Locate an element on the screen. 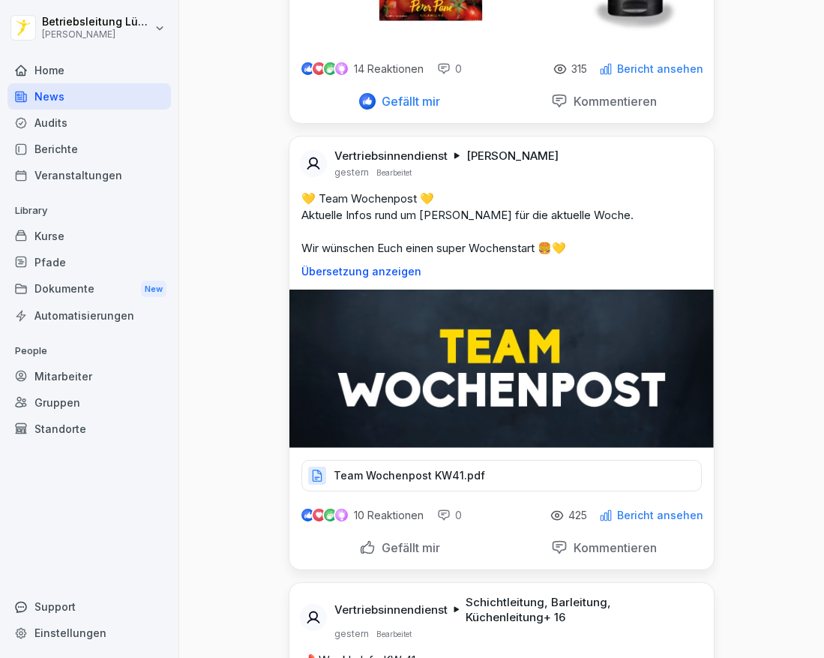  div: News is located at coordinates (89, 96).